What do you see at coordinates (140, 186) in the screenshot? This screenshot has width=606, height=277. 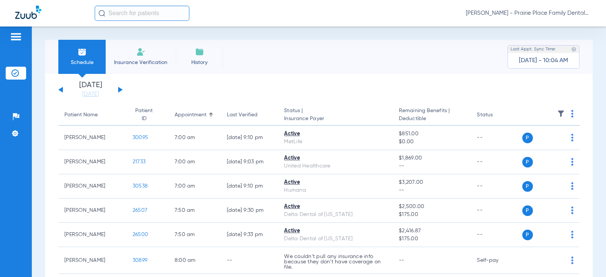 I see `span: 30538` at bounding box center [140, 186].